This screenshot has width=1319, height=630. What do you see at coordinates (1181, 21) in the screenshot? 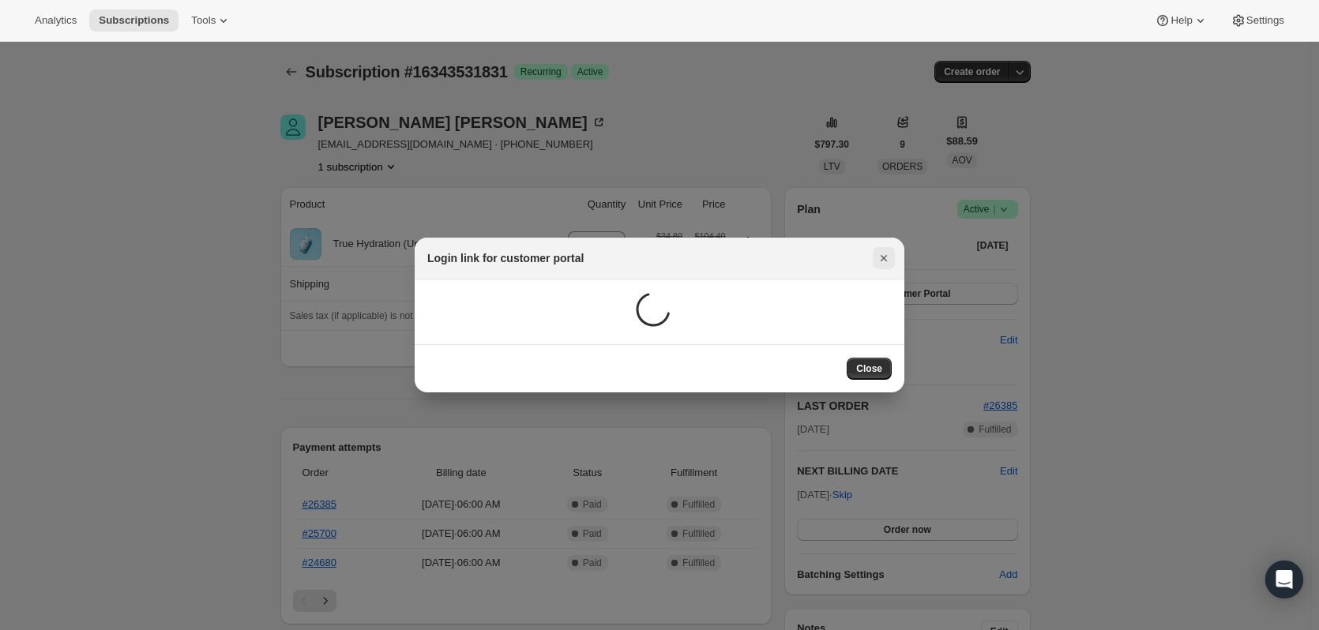
I see `button: Help` at bounding box center [1181, 21].